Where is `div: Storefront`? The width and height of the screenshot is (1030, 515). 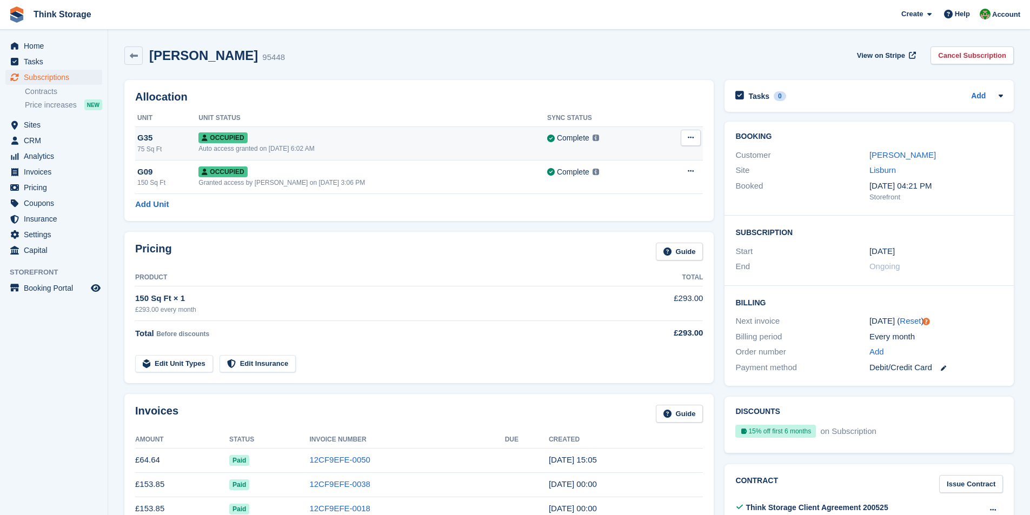 div: Storefront is located at coordinates (936, 197).